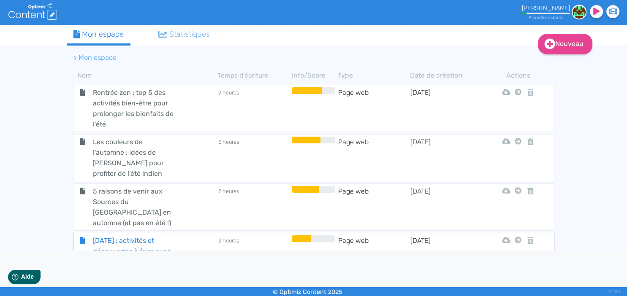 The width and height of the screenshot is (627, 296). I want to click on th: Info/Score, so click(314, 76).